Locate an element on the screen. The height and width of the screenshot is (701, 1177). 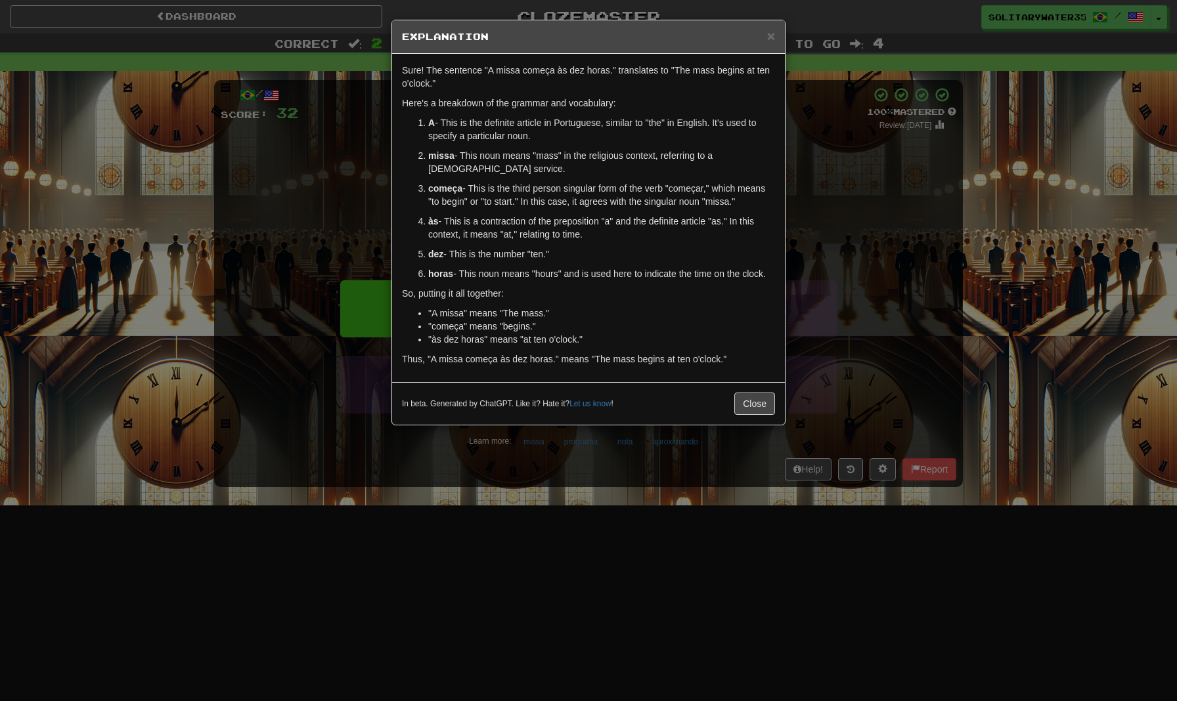
h5: Explanation is located at coordinates (588, 37).